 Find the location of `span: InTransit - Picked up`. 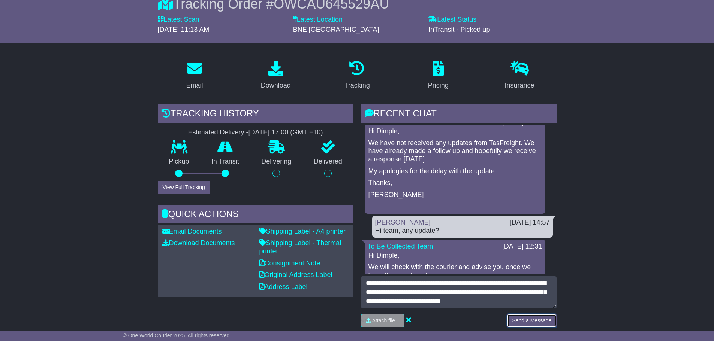

span: InTransit - Picked up is located at coordinates (459, 30).